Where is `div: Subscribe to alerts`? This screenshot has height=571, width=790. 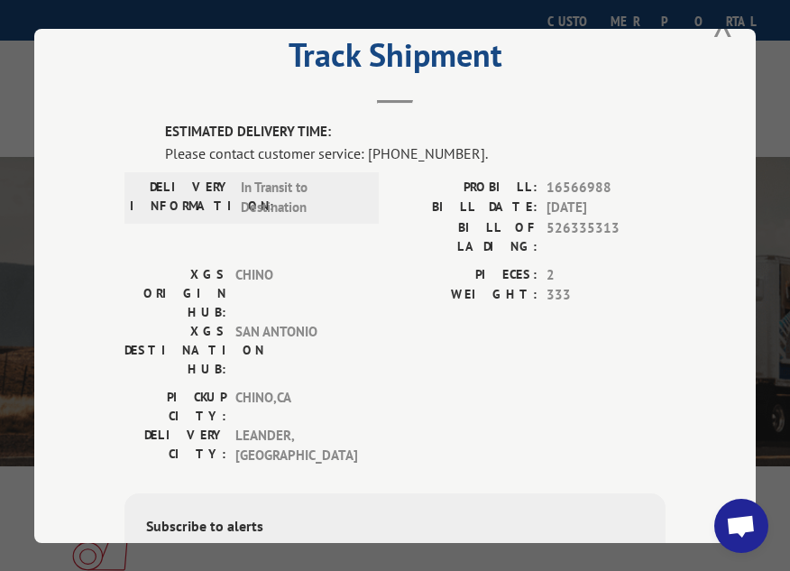 div: Subscribe to alerts is located at coordinates (395, 526).